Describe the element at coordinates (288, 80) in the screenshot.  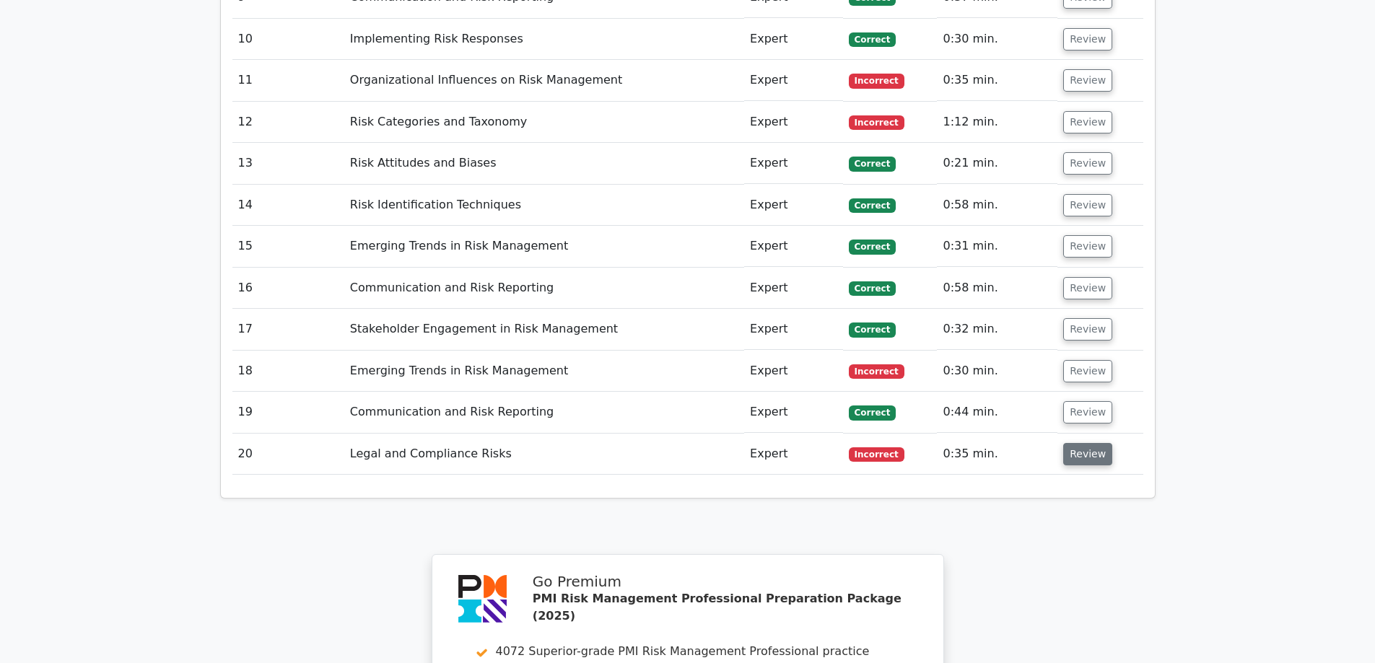
I see `td: 11` at that location.